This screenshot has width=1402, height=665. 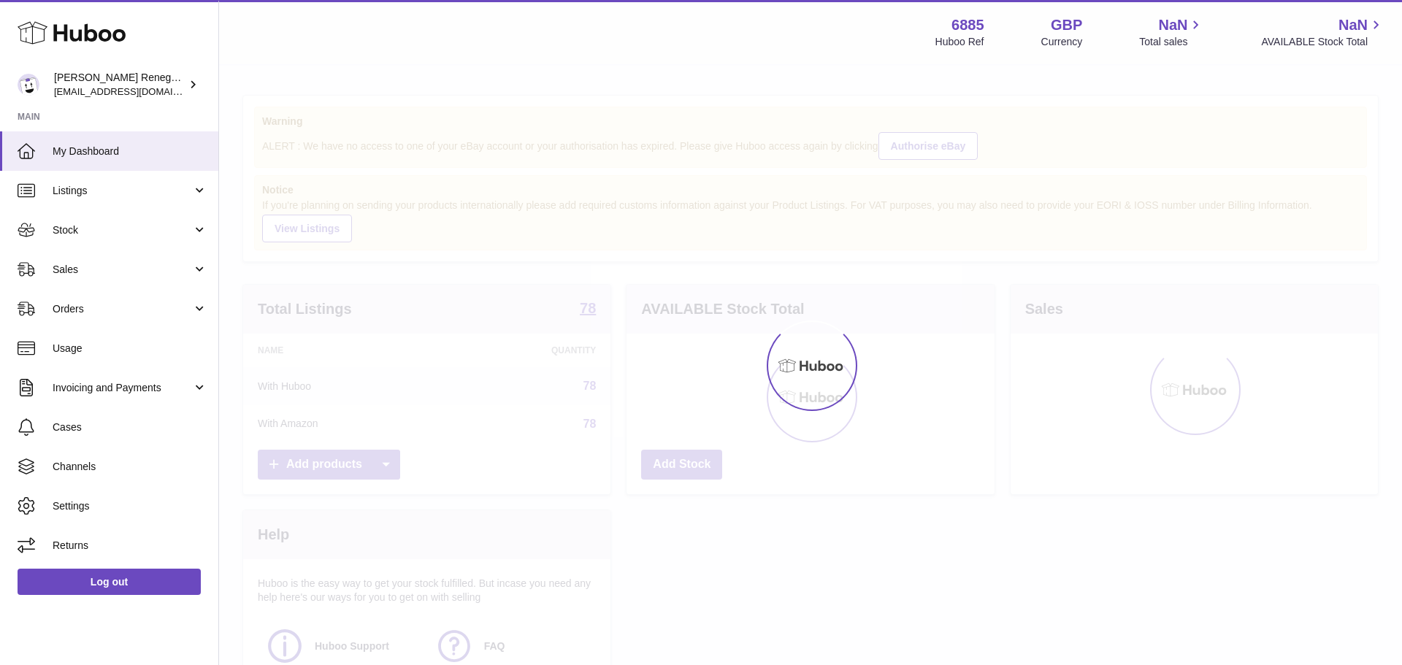 What do you see at coordinates (1066, 25) in the screenshot?
I see `strong: GBP` at bounding box center [1066, 25].